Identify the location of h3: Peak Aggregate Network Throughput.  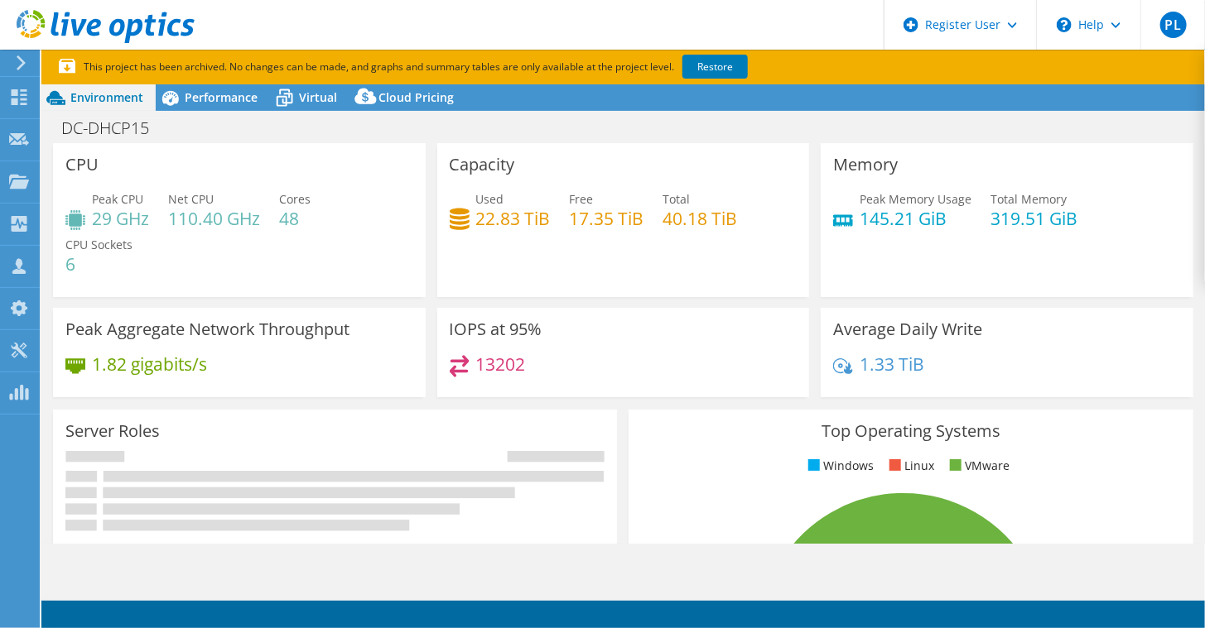
(207, 330).